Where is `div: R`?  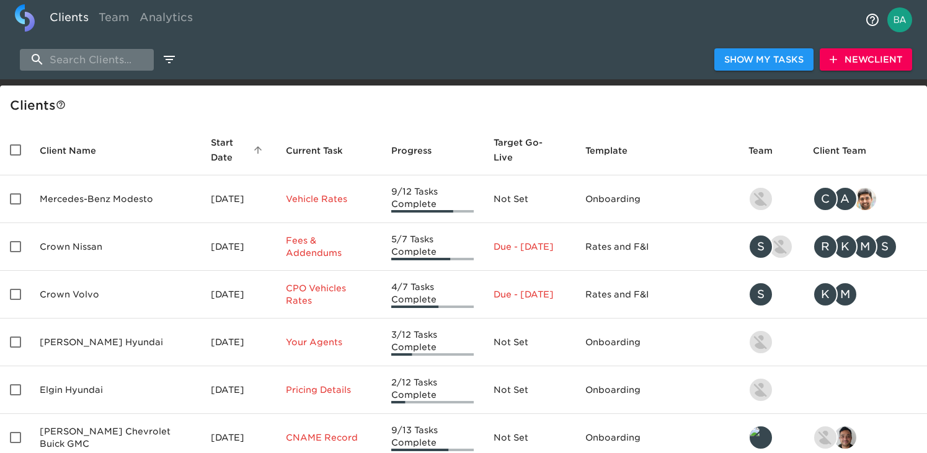
div: R is located at coordinates (825, 247).